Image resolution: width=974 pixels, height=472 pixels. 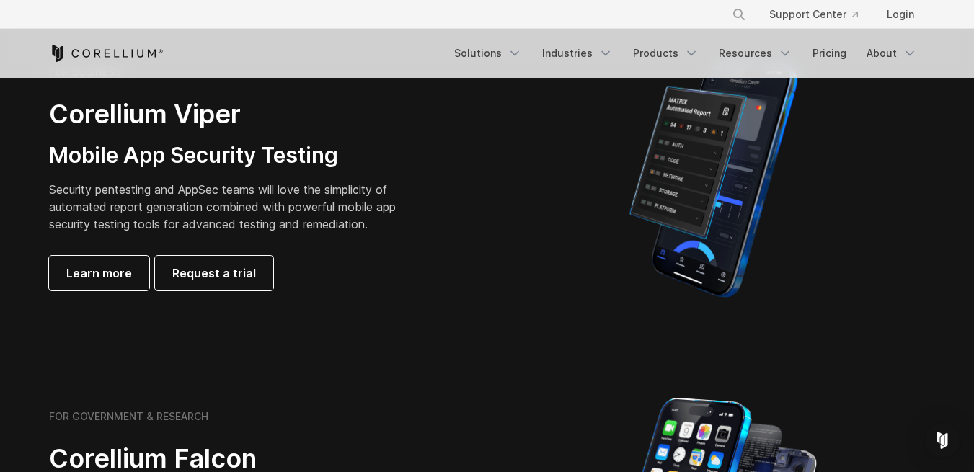 I want to click on h3: Mobile App Security Testing, so click(x=234, y=156).